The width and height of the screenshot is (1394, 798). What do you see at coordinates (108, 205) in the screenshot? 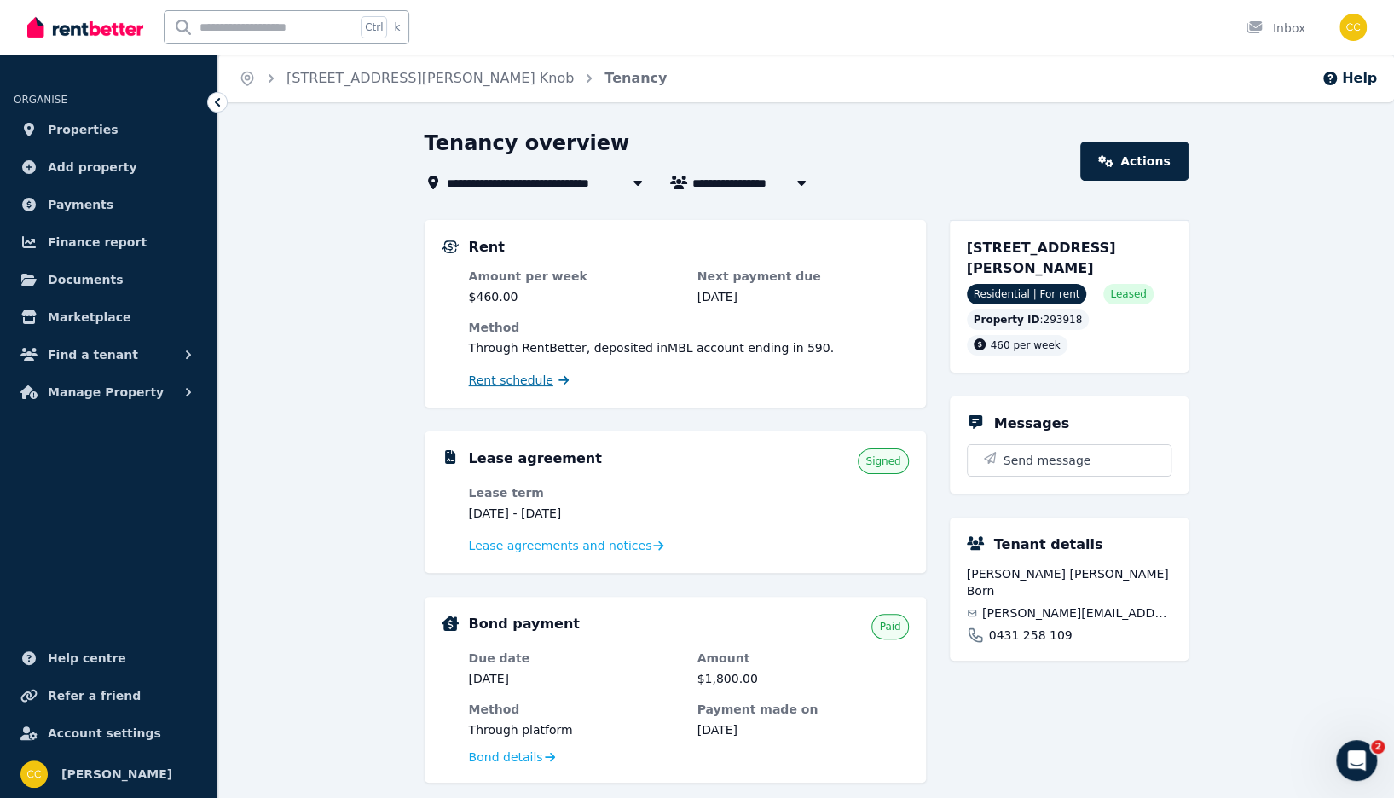
I see `a: Payments` at bounding box center [108, 205].